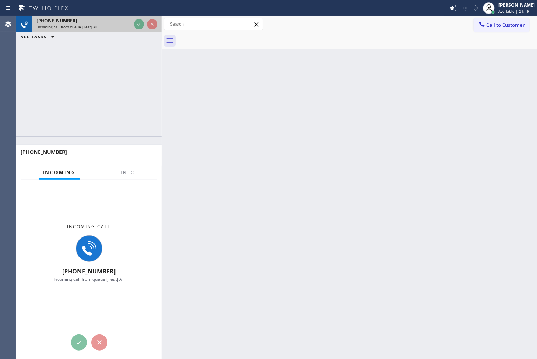 The height and width of the screenshot is (359, 537). What do you see at coordinates (514, 11) in the screenshot?
I see `span: Available | 21:49` at bounding box center [514, 11].